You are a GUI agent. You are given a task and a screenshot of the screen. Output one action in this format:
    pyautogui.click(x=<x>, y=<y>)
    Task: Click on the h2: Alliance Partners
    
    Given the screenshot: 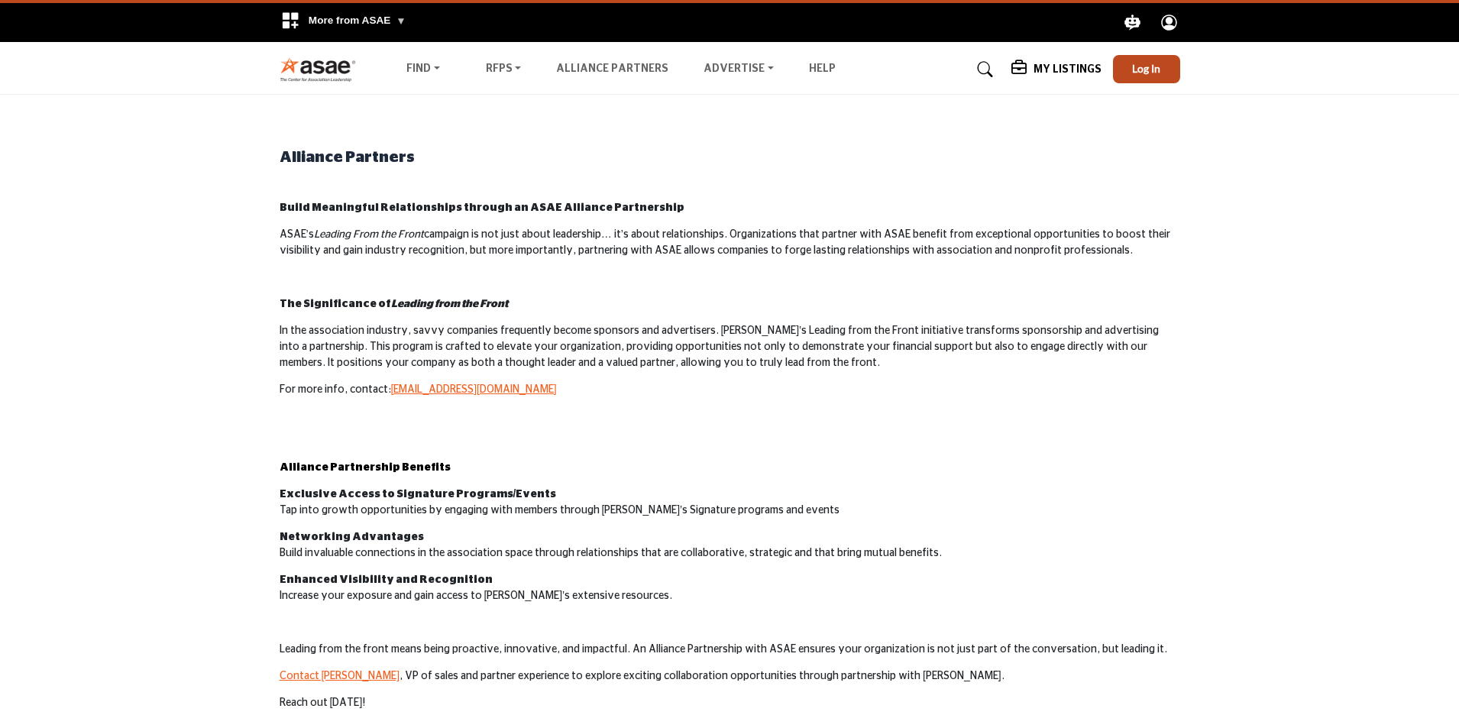 What is the action you would take?
    pyautogui.click(x=730, y=157)
    